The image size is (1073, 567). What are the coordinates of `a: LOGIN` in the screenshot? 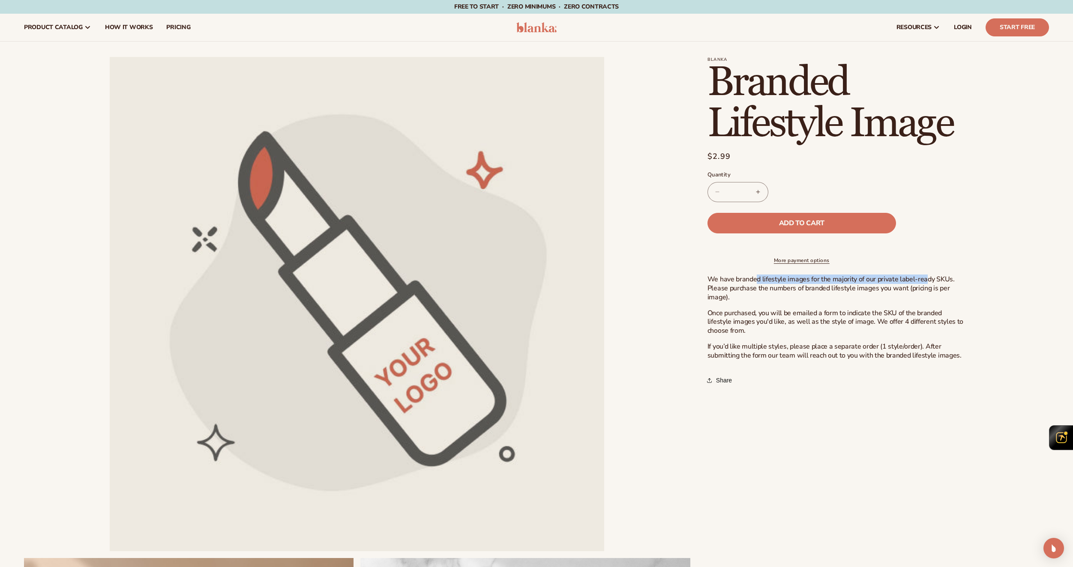 It's located at (963, 27).